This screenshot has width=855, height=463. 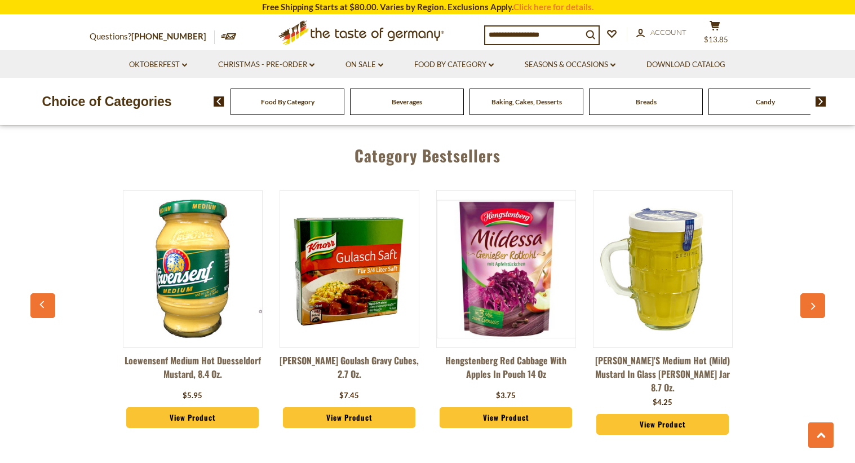 What do you see at coordinates (158, 65) in the screenshot?
I see `a: Oktoberfest` at bounding box center [158, 65].